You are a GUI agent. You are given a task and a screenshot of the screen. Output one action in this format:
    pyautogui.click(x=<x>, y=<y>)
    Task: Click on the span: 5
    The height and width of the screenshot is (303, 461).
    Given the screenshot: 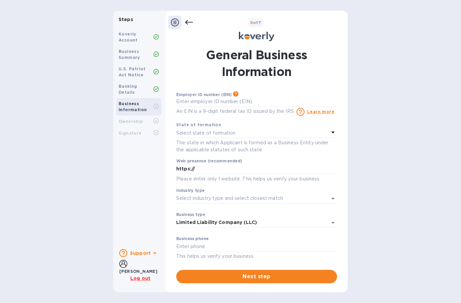 What is the action you would take?
    pyautogui.click(x=252, y=22)
    